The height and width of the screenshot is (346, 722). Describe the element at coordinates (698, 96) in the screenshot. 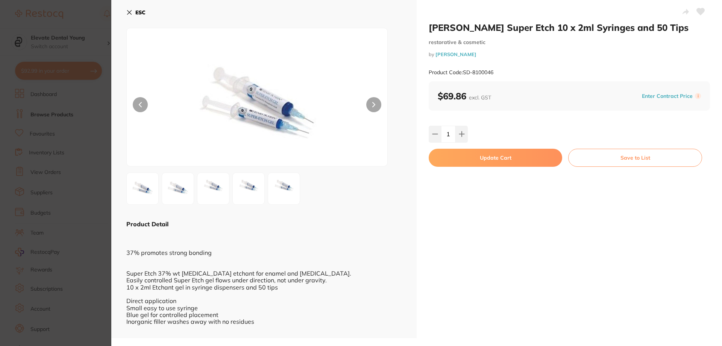

I see `label: i` at that location.